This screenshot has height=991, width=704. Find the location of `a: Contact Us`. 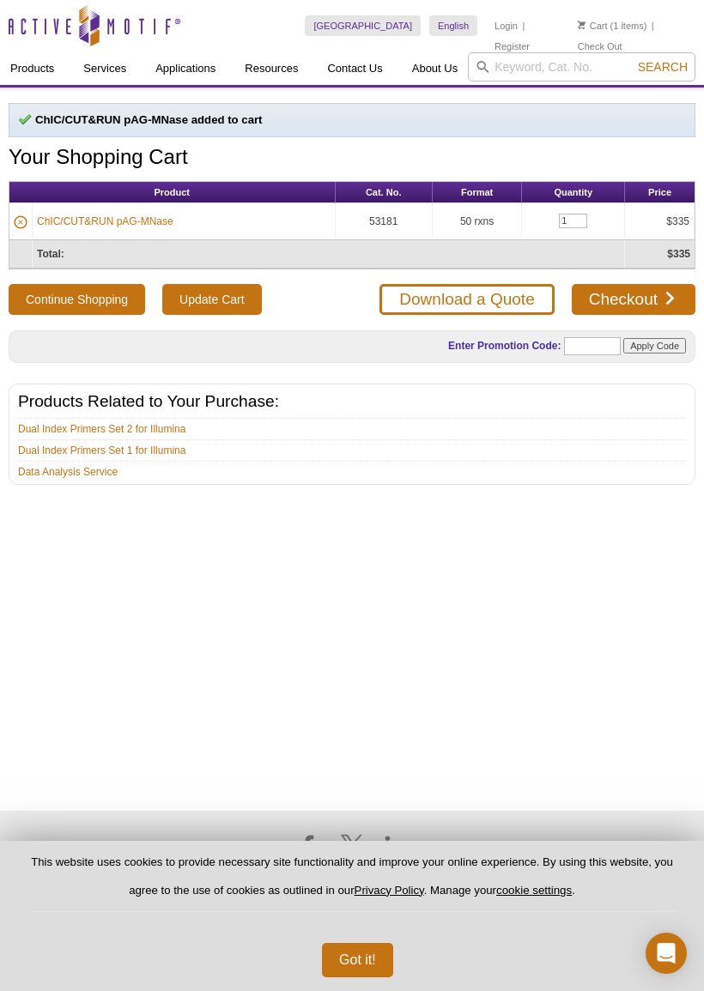

a: Contact Us is located at coordinates (354, 69).